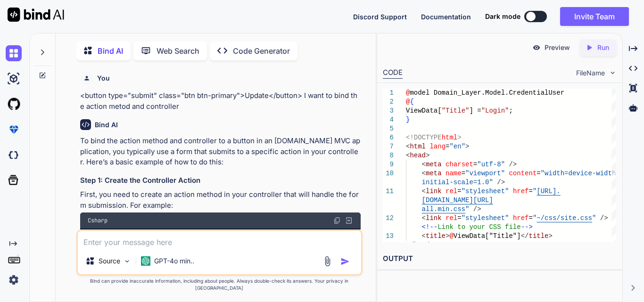 Image resolution: width=644 pixels, height=302 pixels. Describe the element at coordinates (453, 173) in the screenshot. I see `span: name` at that location.